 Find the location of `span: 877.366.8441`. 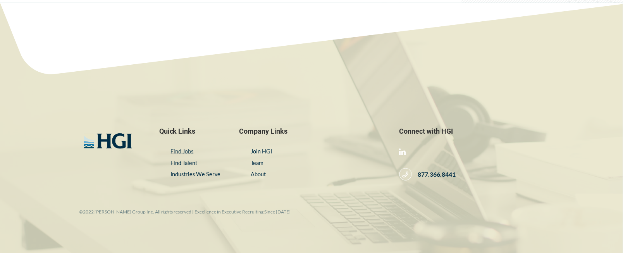

span: 877.366.8441 is located at coordinates (434, 174).